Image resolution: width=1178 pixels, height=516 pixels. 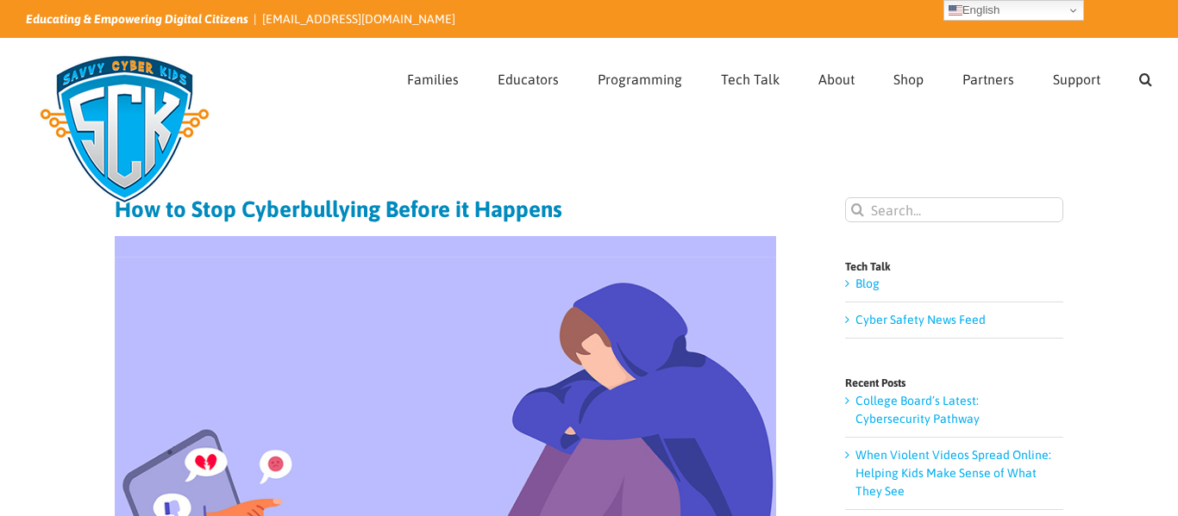 I want to click on span: Shop, so click(x=908, y=79).